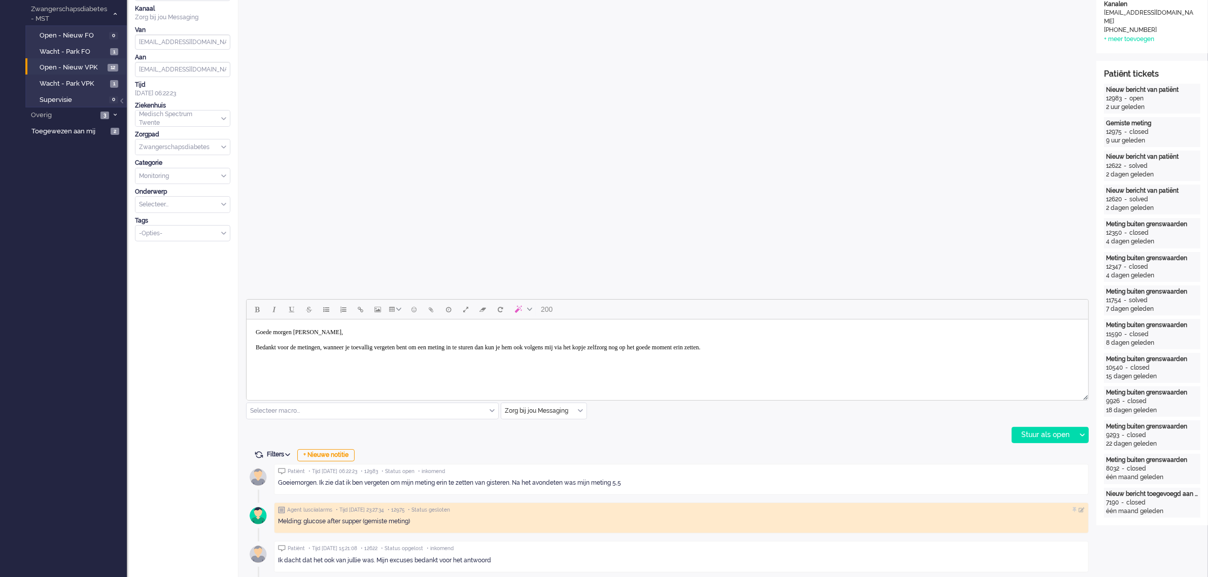 This screenshot has height=577, width=1208. I want to click on div: open, so click(1137, 98).